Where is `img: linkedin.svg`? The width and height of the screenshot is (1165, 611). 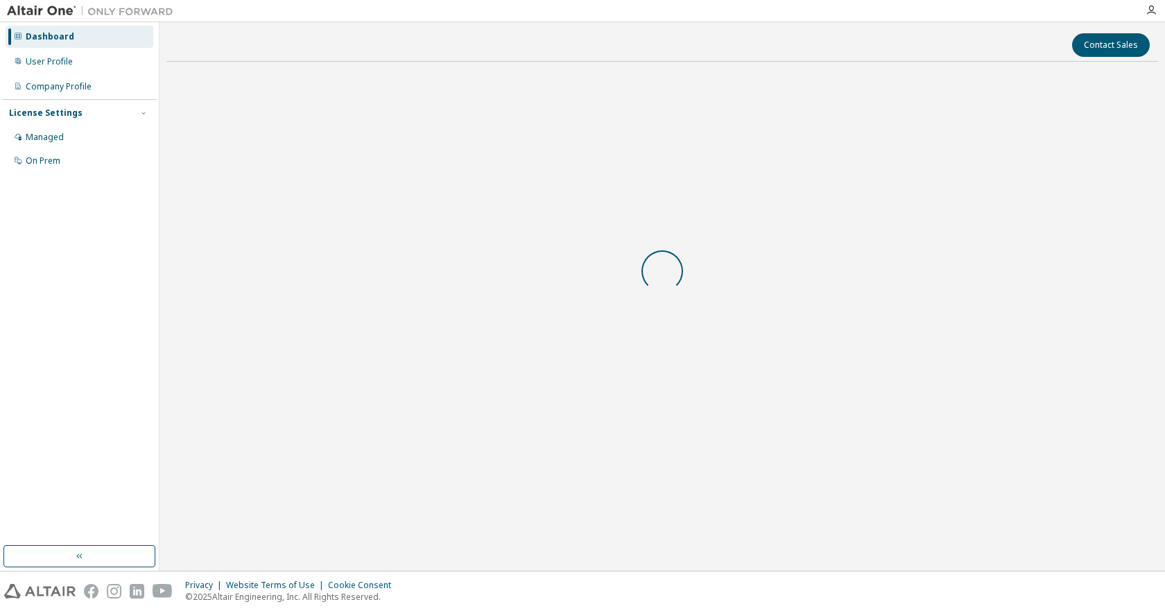 img: linkedin.svg is located at coordinates (137, 591).